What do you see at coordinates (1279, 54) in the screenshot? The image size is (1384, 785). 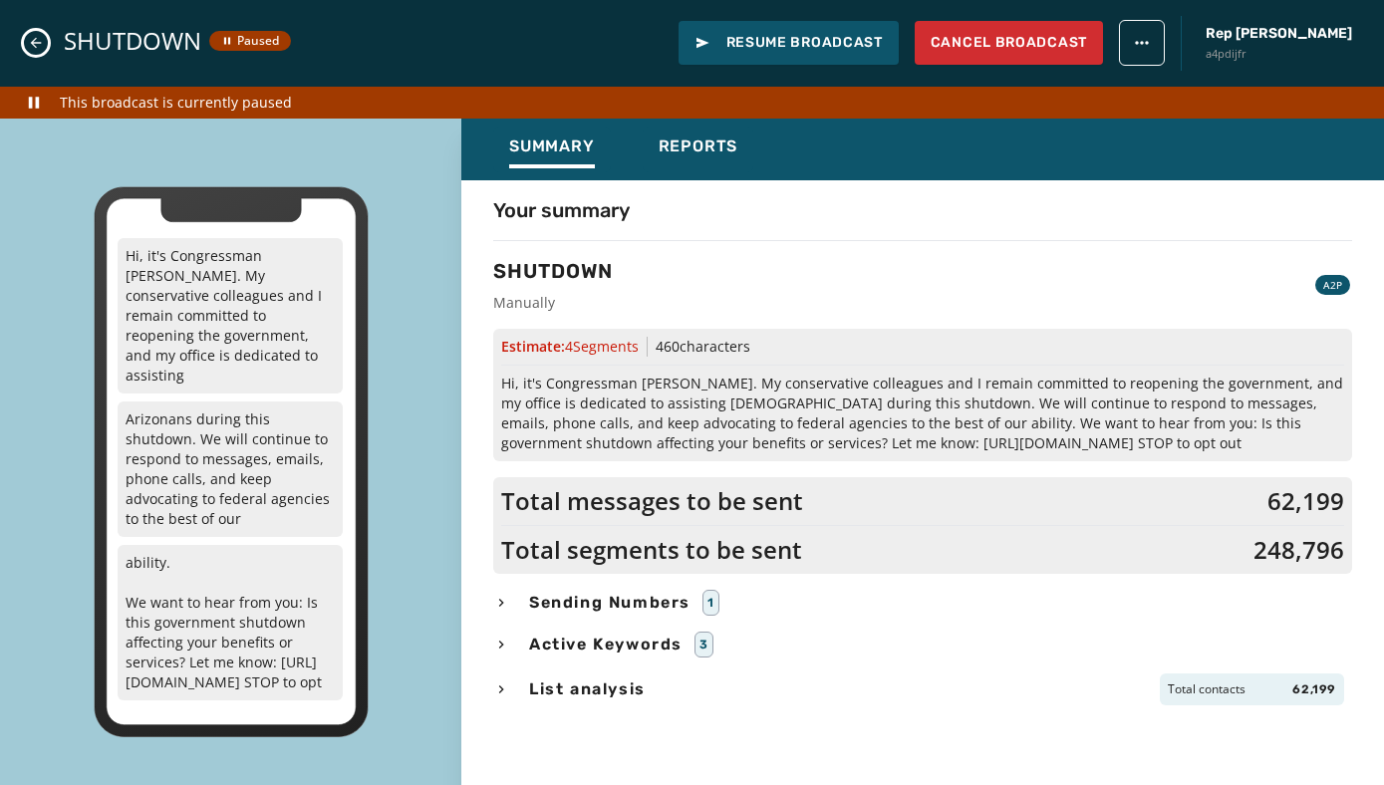 I see `span: a4pdijfr` at bounding box center [1279, 54].